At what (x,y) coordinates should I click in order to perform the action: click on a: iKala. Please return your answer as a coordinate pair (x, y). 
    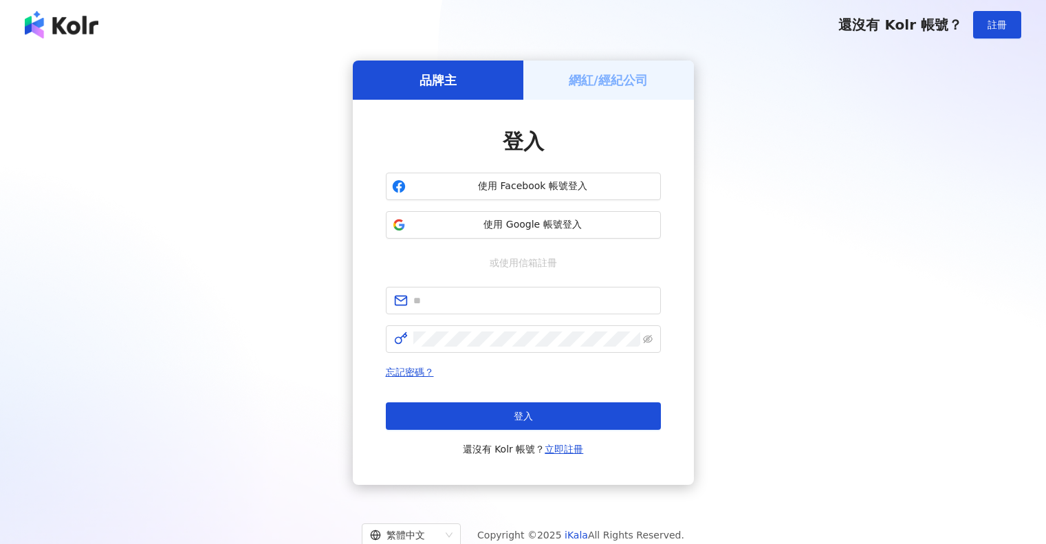
    Looking at the image, I should click on (576, 535).